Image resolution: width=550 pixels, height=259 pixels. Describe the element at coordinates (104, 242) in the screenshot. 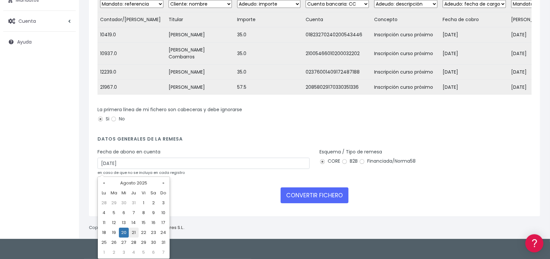

I see `td: 25` at that location.